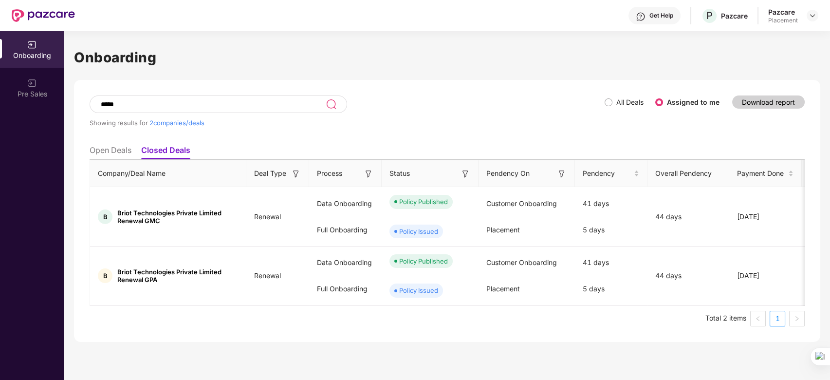  I want to click on li: Total 2 items, so click(726, 318).